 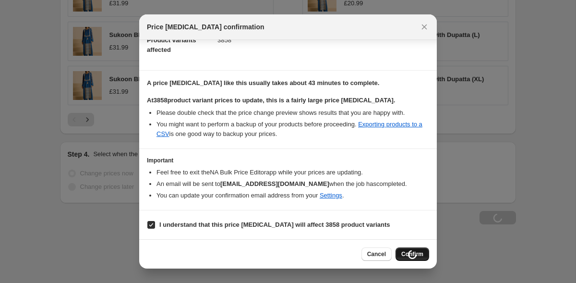 I want to click on li: You can update your confirmation email address from your ., so click(x=293, y=195).